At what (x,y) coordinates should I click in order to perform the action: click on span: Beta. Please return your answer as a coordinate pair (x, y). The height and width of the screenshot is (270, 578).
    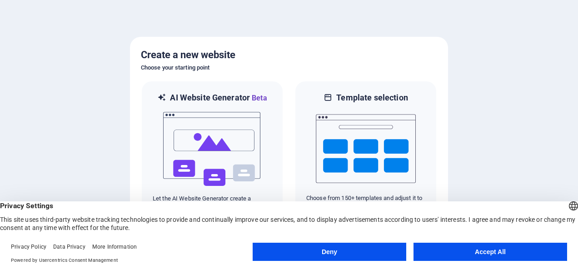
    Looking at the image, I should click on (259, 98).